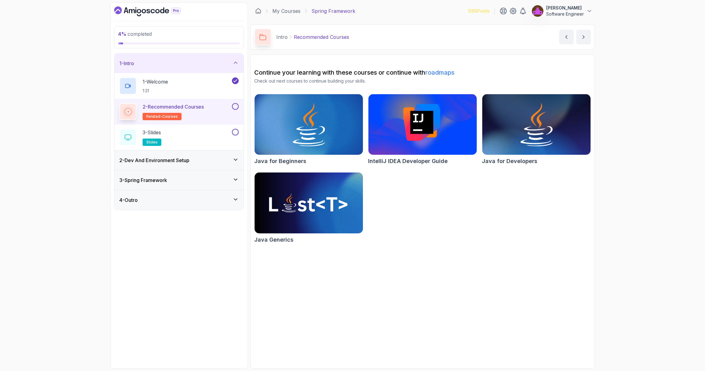  I want to click on a: Java for Developers cardJava for Developers, so click(537, 130).